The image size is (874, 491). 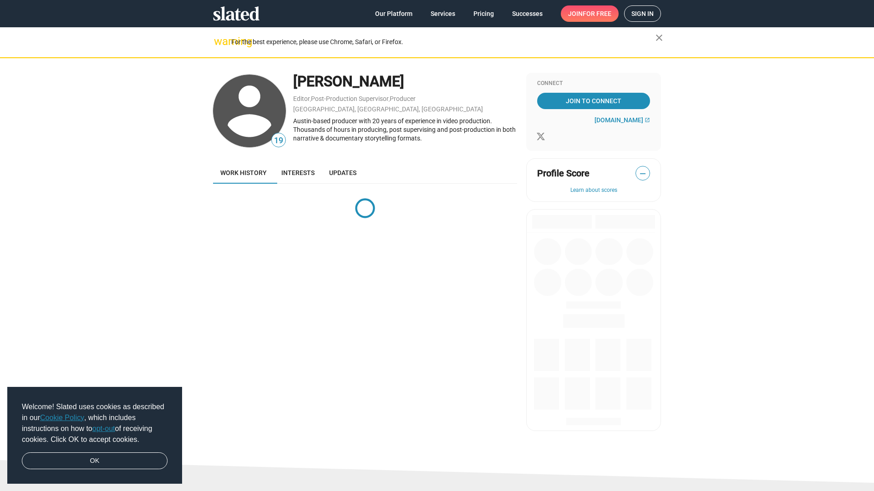 I want to click on span: for free, so click(x=596, y=14).